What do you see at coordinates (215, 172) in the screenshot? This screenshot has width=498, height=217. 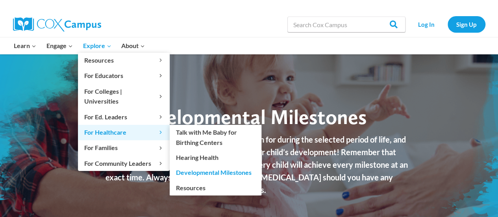 I see `a: Developmental Milestones` at bounding box center [215, 172].